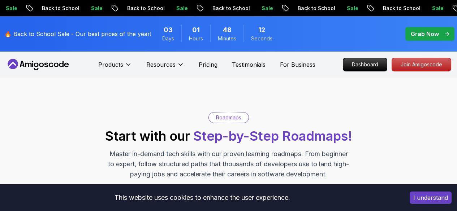 This screenshot has height=211, width=457. Describe the element at coordinates (208, 65) in the screenshot. I see `a: Pricing` at that location.